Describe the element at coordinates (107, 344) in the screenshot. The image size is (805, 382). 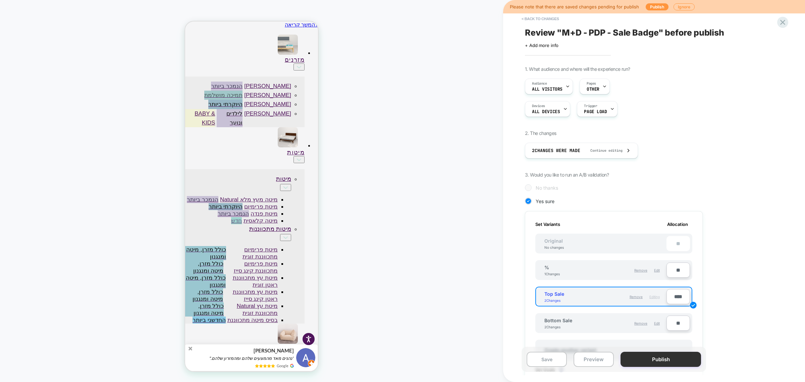
I see `img: provesource review source` at that location.